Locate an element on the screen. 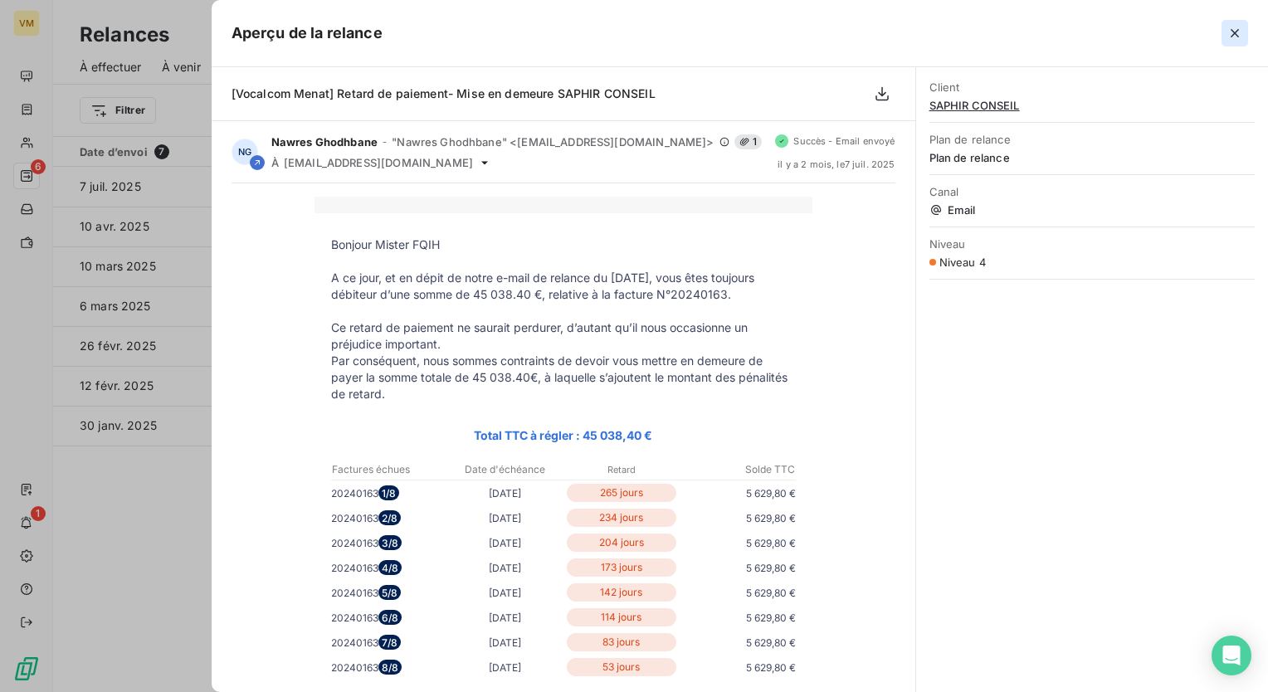 This screenshot has height=692, width=1268. span: SAPHIR CONSEIL is located at coordinates (1092, 105).